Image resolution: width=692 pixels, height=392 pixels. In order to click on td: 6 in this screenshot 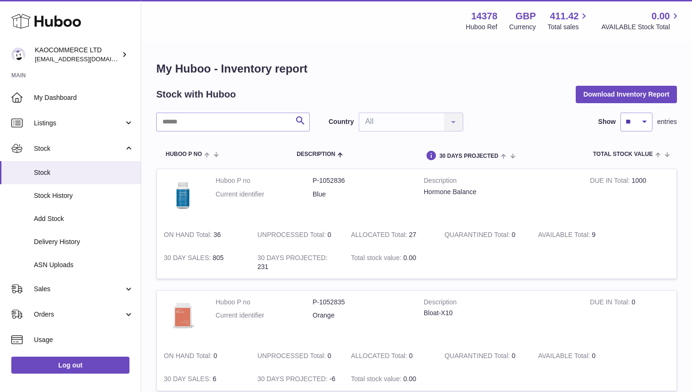, I will do `click(203, 378)`.